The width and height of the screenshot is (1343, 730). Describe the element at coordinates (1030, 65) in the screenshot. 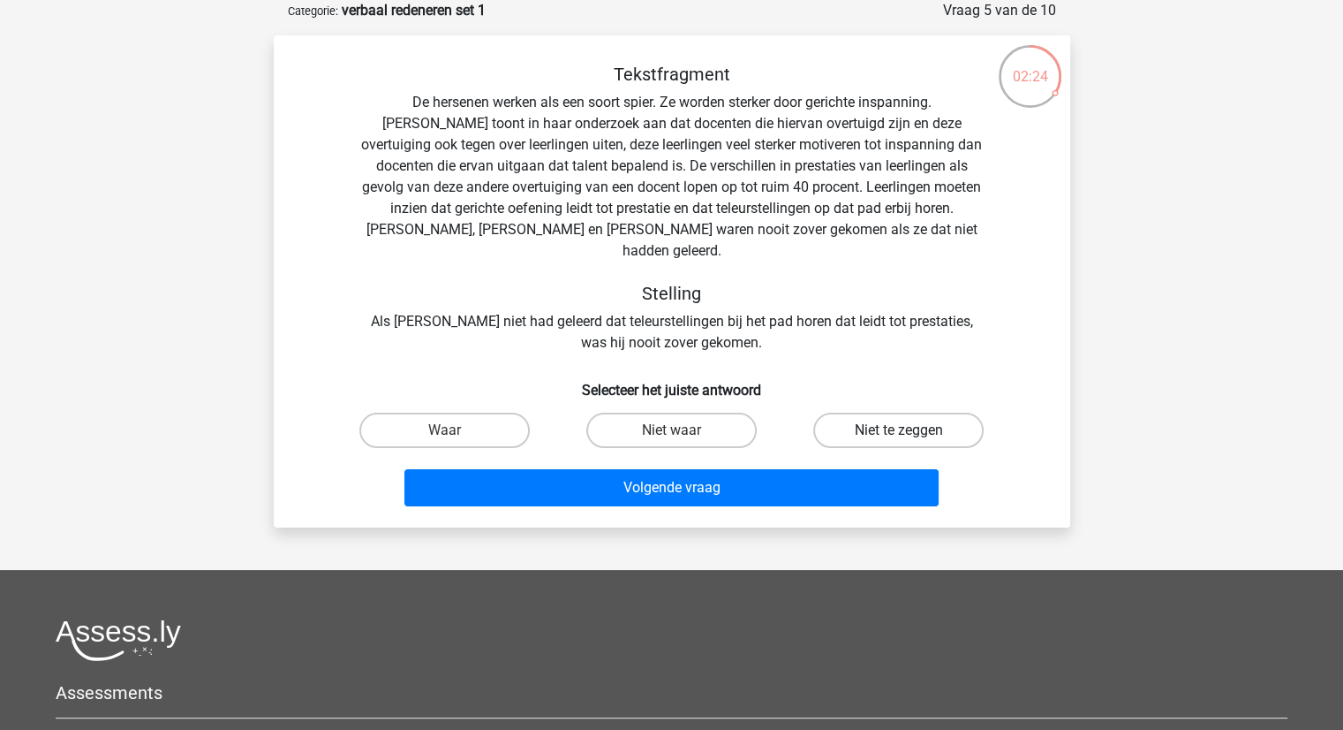

I see `div: 02:24` at that location.